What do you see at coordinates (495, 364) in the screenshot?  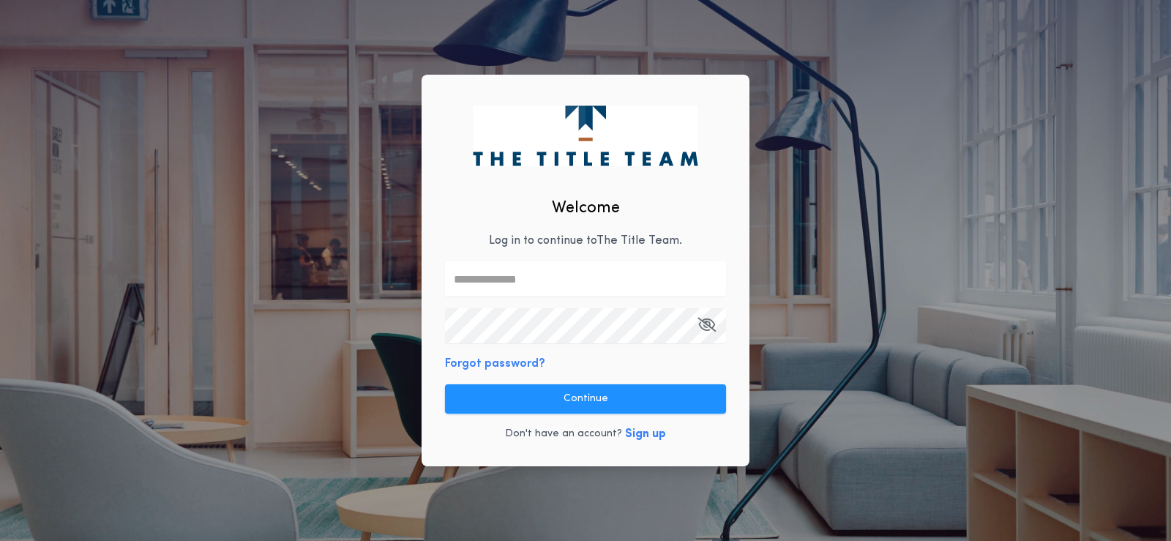 I see `button: Forgot password?` at bounding box center [495, 364].